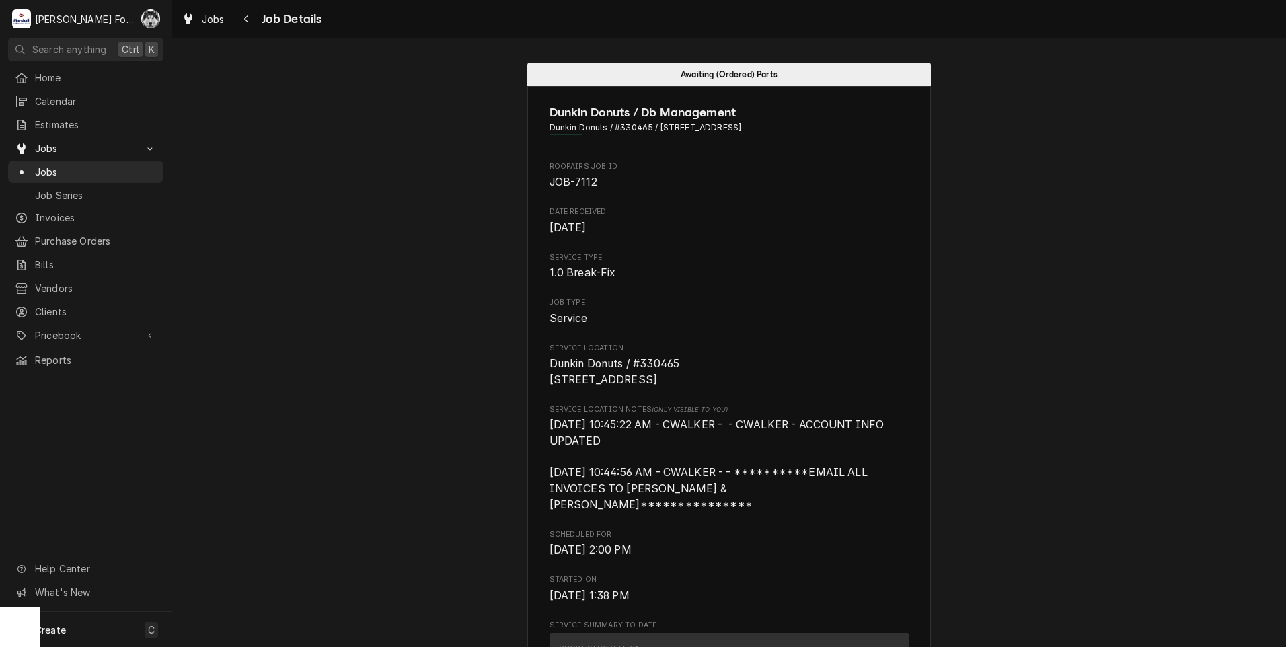 Image resolution: width=1286 pixels, height=647 pixels. What do you see at coordinates (85, 148) in the screenshot?
I see `a: Go to Jobs` at bounding box center [85, 148].